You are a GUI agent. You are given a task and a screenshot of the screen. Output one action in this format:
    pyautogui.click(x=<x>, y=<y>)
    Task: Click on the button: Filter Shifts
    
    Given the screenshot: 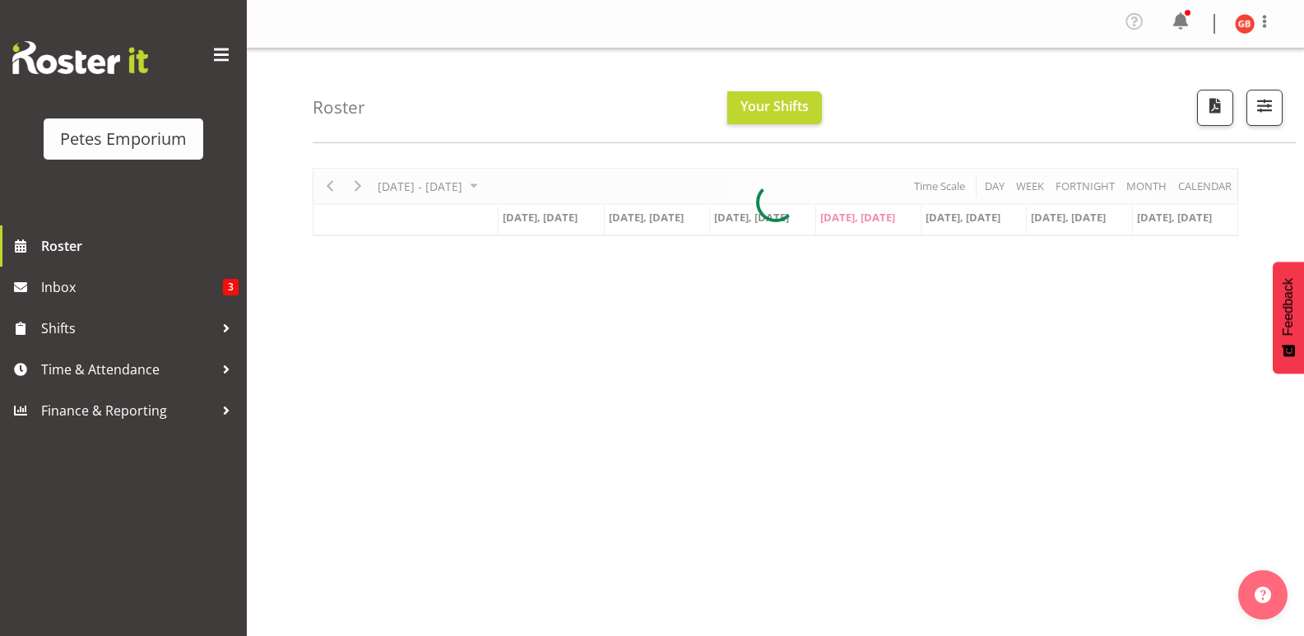 What is the action you would take?
    pyautogui.click(x=1264, y=108)
    